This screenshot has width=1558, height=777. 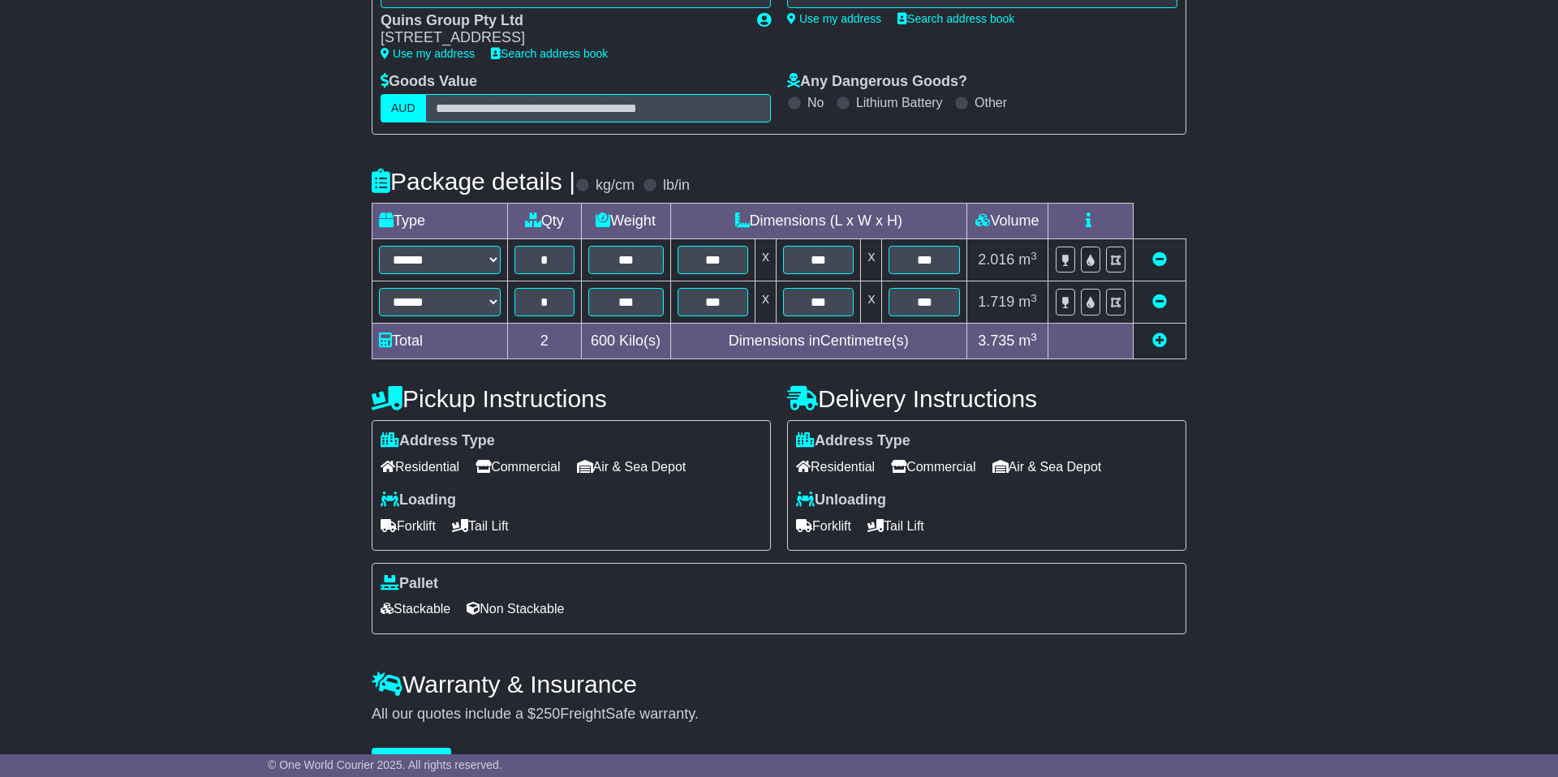 I want to click on button: Get Quotes, so click(x=411, y=762).